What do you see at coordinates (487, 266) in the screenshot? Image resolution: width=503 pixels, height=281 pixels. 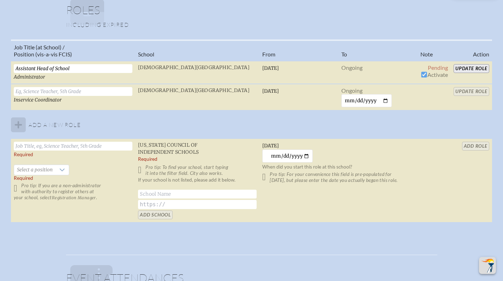 I see `img: To the top` at bounding box center [487, 266].